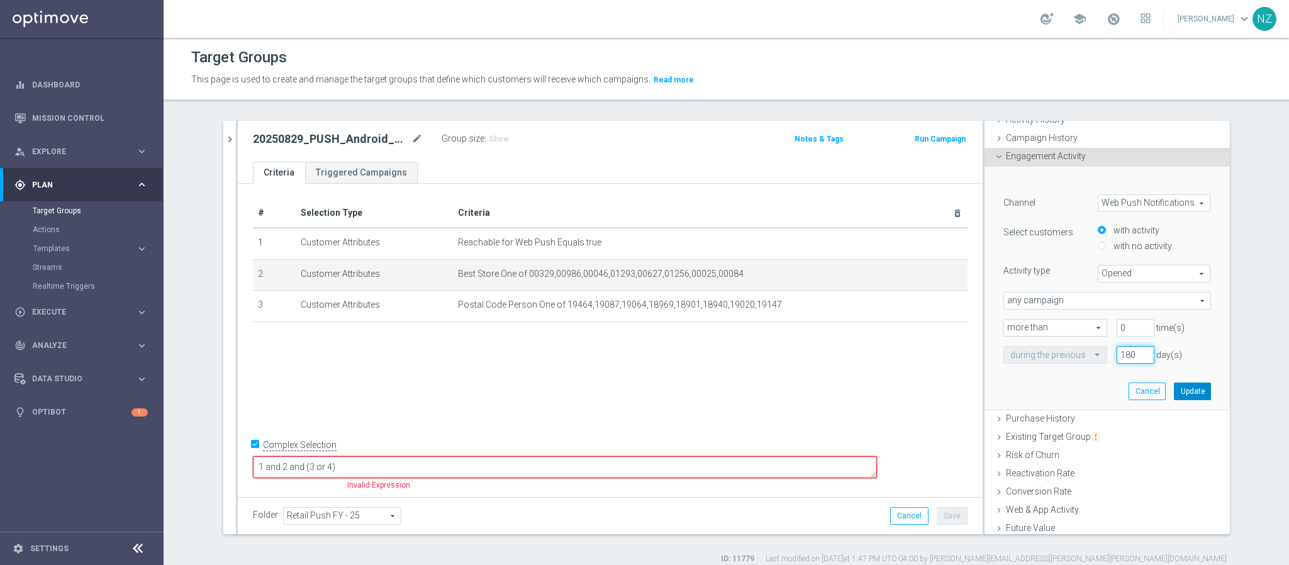 The width and height of the screenshot is (1289, 565). What do you see at coordinates (81, 84) in the screenshot?
I see `div: Dashboard` at bounding box center [81, 84].